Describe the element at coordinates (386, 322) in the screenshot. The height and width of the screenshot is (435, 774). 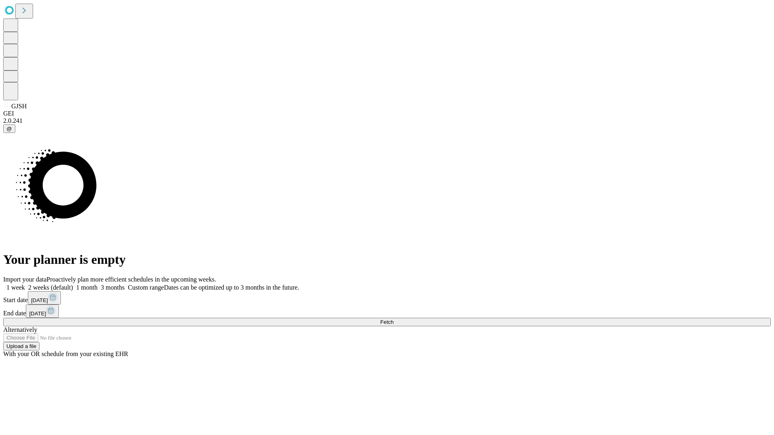
I see `span: Fetch` at that location.